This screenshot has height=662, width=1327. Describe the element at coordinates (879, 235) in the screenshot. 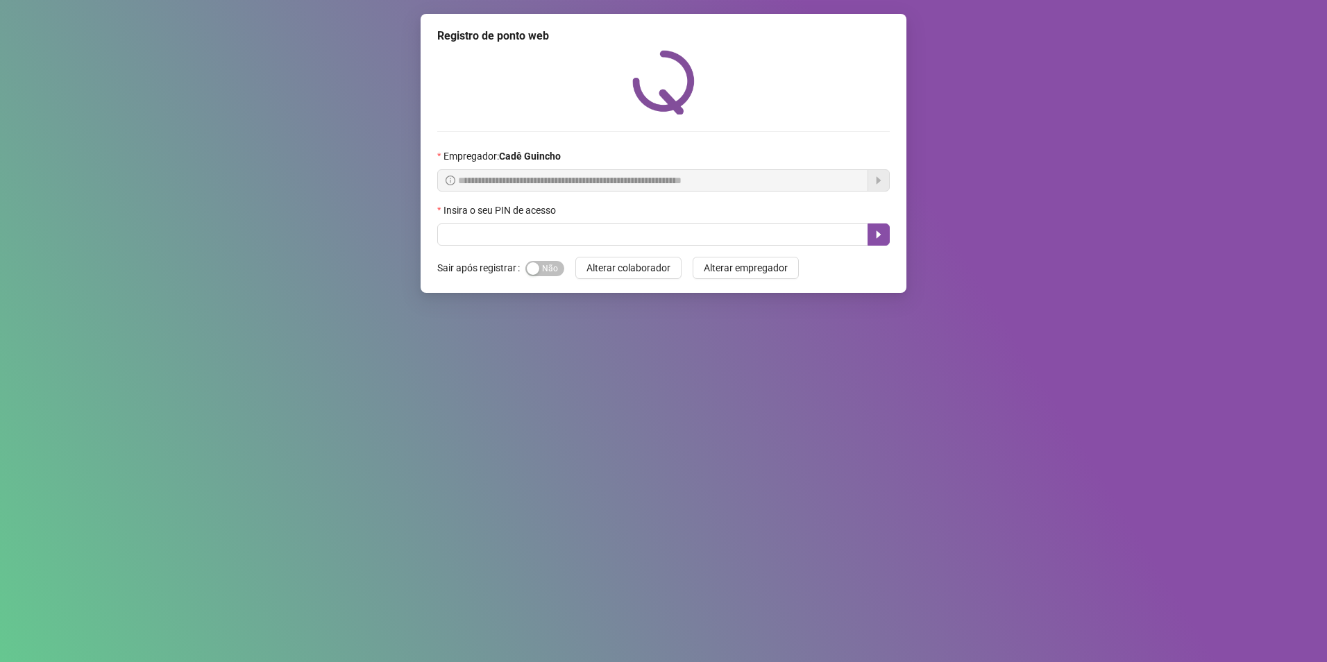

I see `span: caret-right` at that location.